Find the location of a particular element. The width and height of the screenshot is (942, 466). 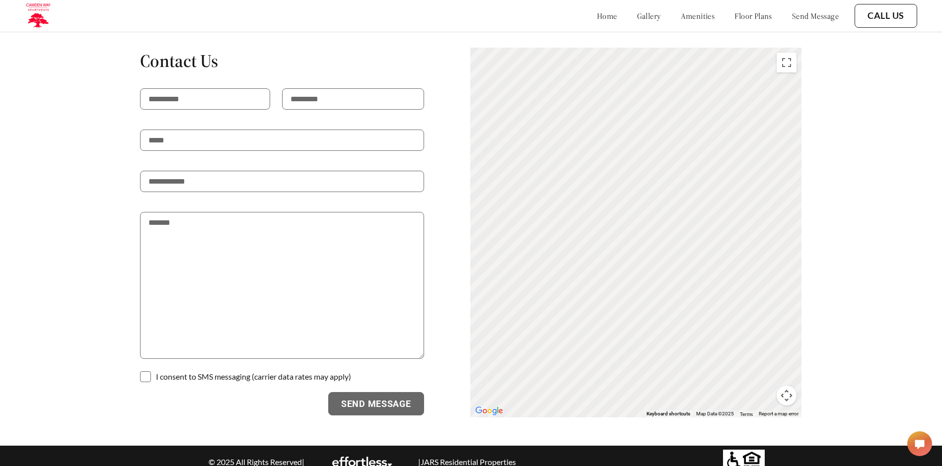

button: Keyboard shortcuts is located at coordinates (668, 414).